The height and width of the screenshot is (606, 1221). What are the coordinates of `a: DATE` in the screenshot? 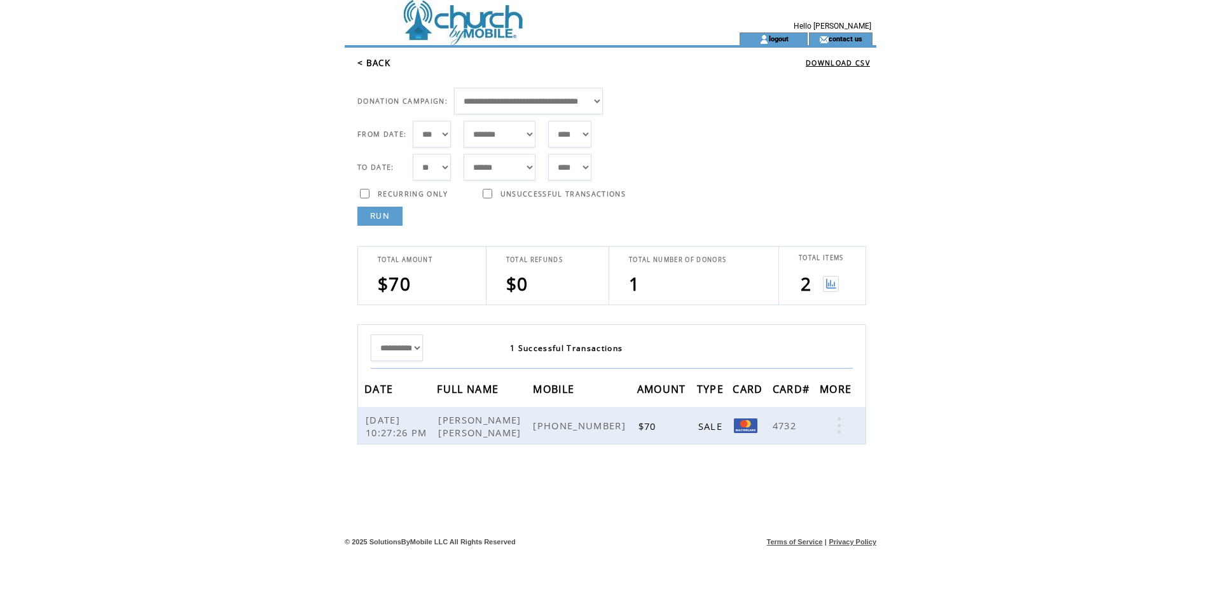 It's located at (380, 389).